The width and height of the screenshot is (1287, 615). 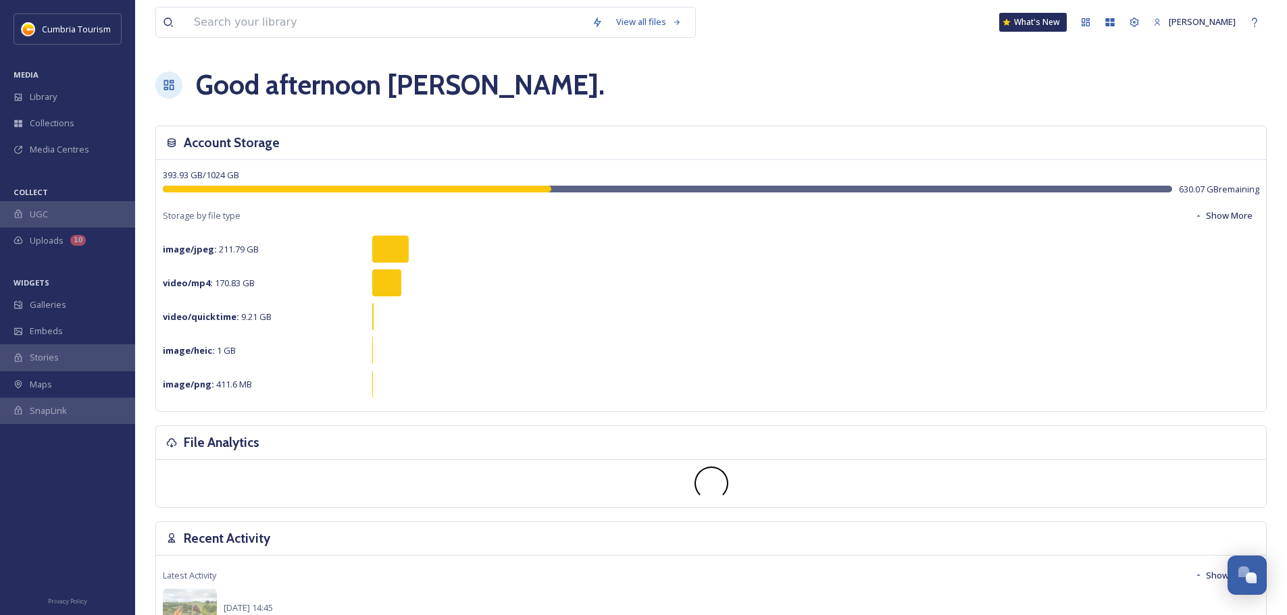 I want to click on span: 170.83 GB, so click(x=209, y=283).